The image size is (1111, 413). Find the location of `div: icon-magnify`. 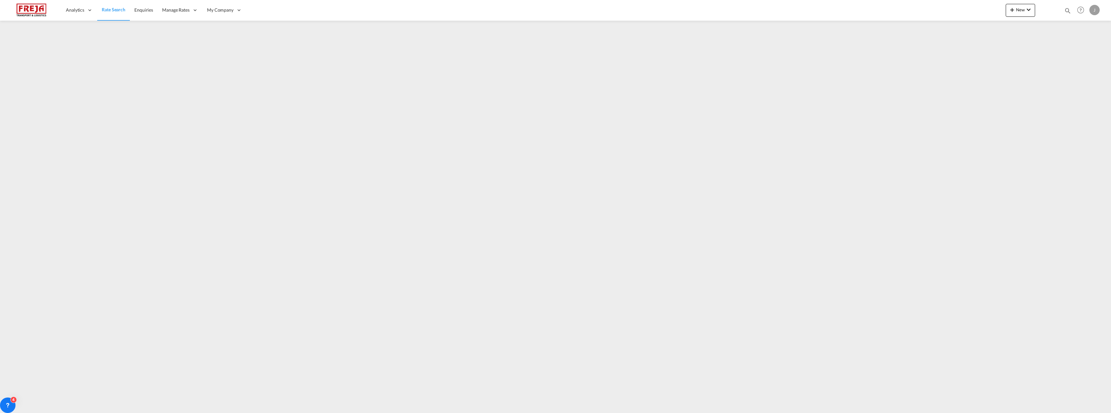

div: icon-magnify is located at coordinates (1068, 12).